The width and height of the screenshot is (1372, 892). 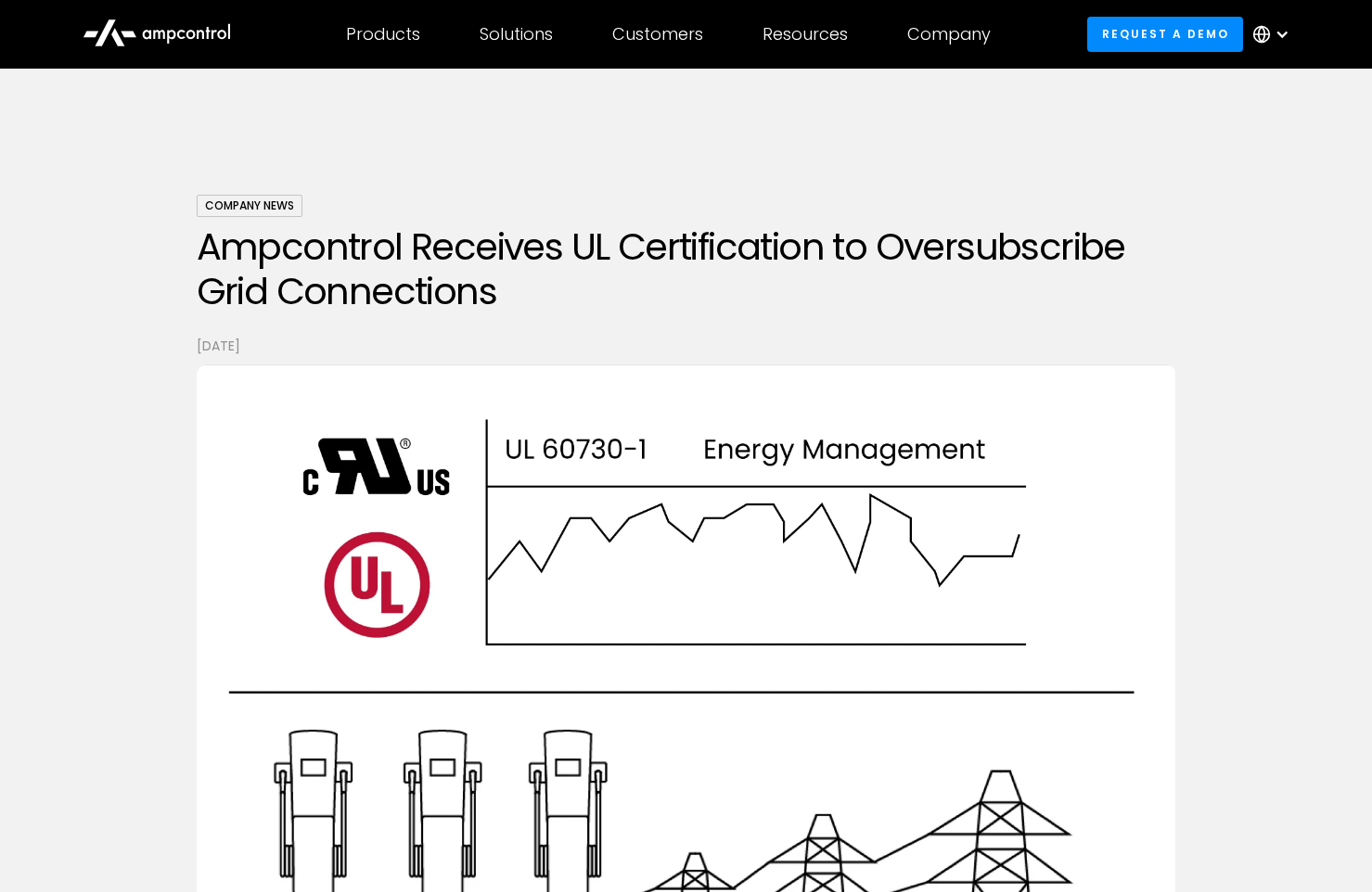 I want to click on div: Company, so click(x=949, y=35).